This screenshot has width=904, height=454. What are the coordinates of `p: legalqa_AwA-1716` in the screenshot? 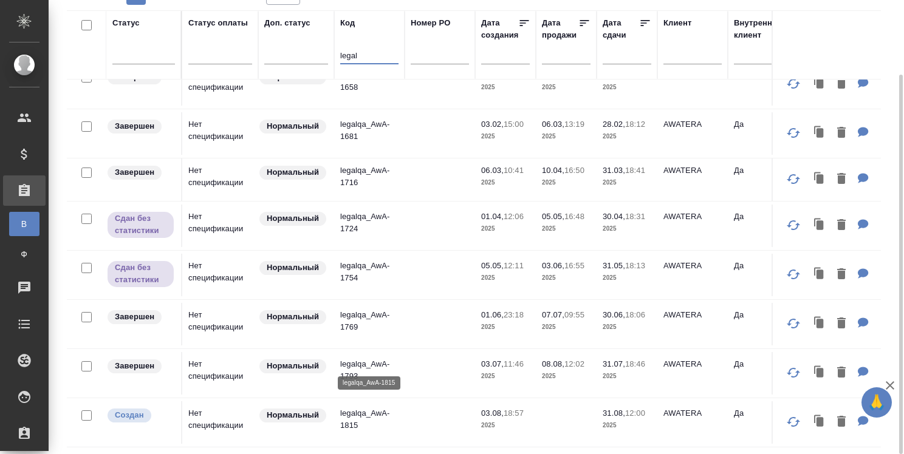 It's located at (369, 177).